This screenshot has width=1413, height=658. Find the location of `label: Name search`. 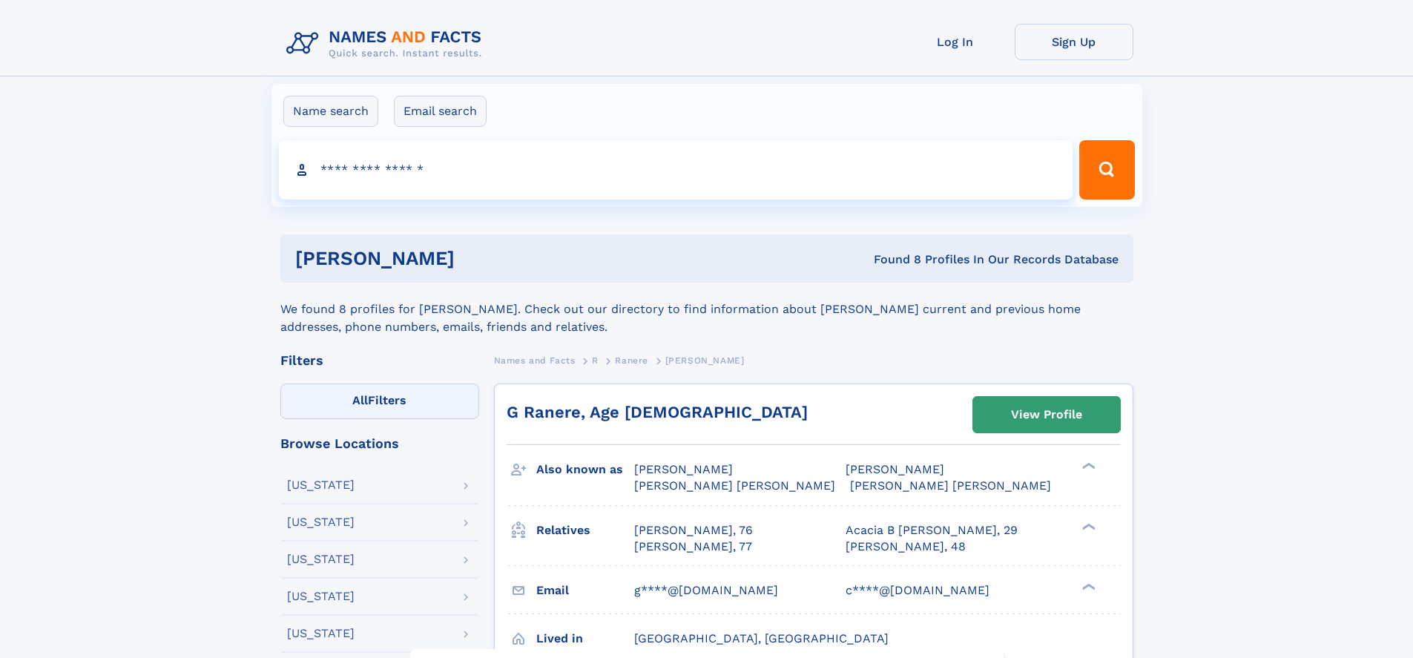

label: Name search is located at coordinates (331, 111).